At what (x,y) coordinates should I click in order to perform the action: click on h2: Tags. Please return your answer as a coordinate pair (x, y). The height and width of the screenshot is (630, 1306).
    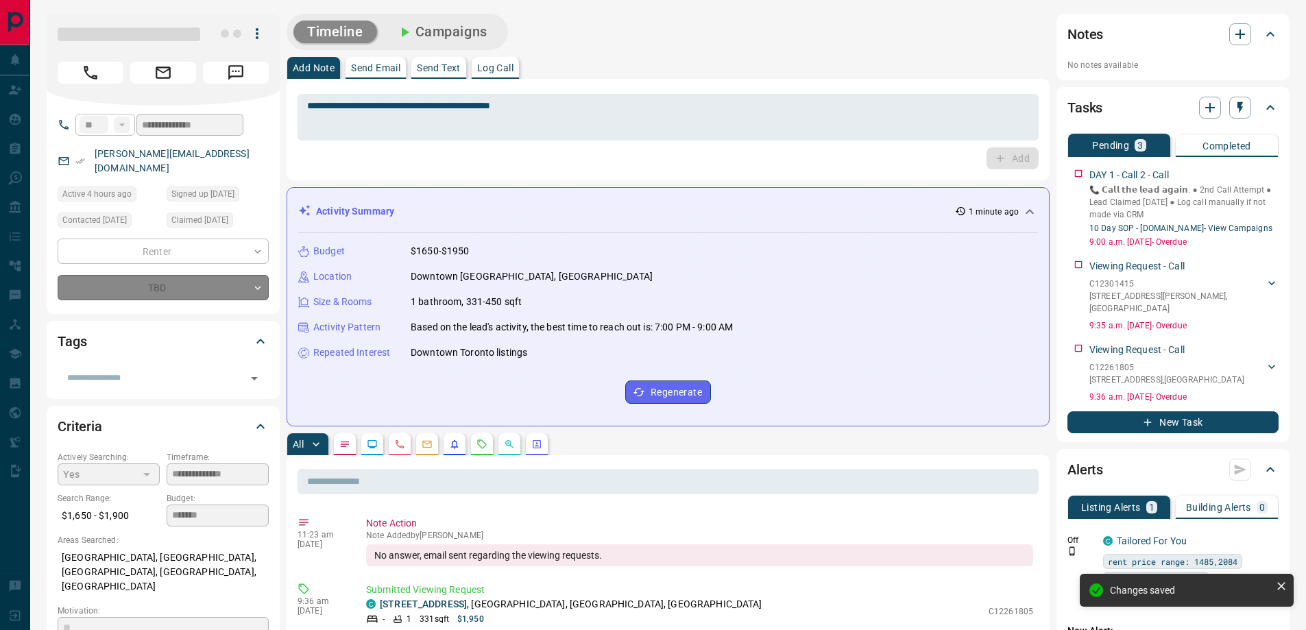
    Looking at the image, I should click on (72, 342).